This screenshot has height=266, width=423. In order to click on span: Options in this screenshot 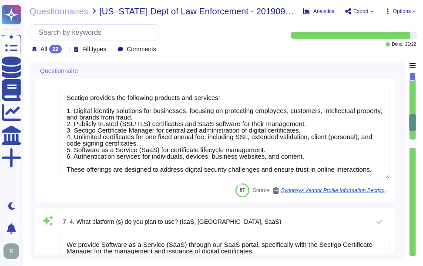, I will do `click(401, 11)`.